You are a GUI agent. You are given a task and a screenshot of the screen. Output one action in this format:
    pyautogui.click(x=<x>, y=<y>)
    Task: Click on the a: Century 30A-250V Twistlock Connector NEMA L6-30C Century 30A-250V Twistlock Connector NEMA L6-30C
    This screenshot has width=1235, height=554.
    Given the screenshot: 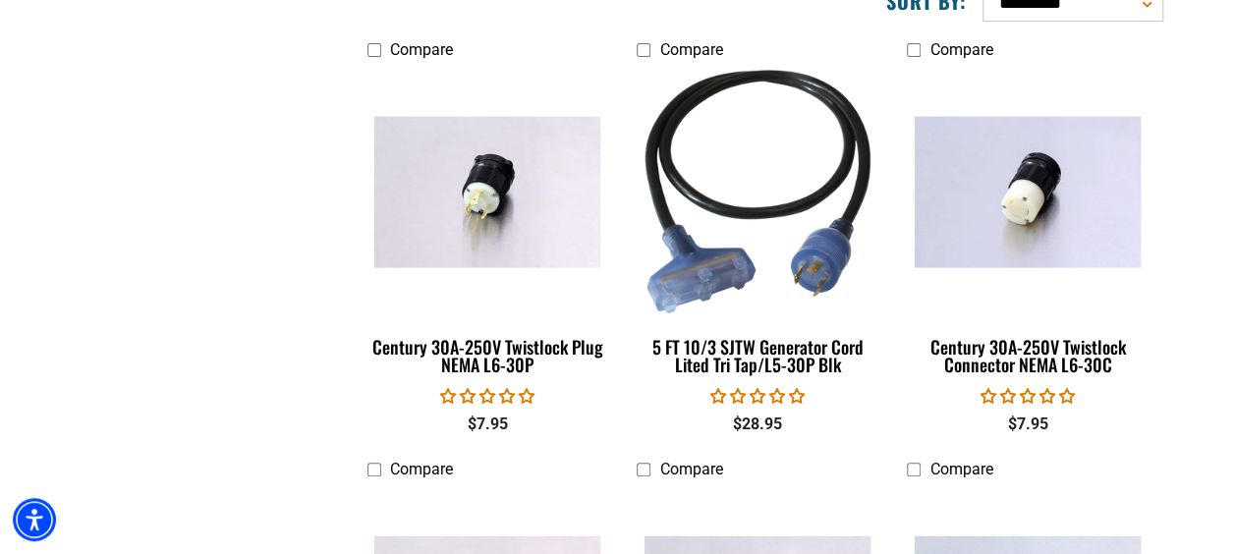 What is the action you would take?
    pyautogui.click(x=1026, y=227)
    